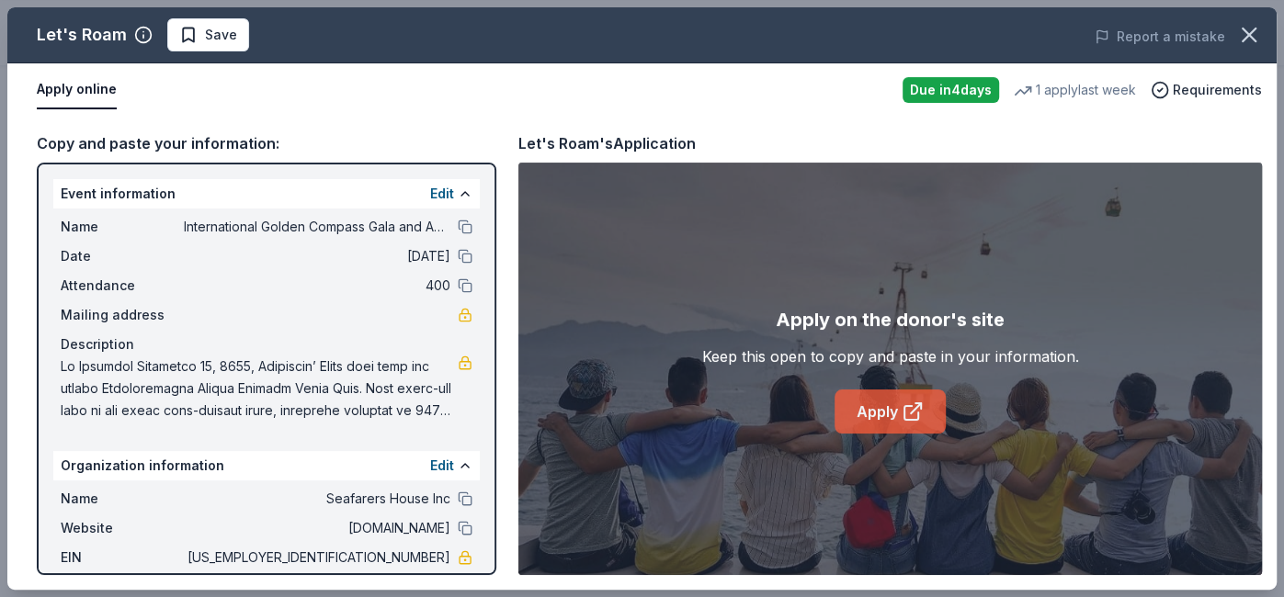 The width and height of the screenshot is (1284, 597). I want to click on div: Description, so click(266, 345).